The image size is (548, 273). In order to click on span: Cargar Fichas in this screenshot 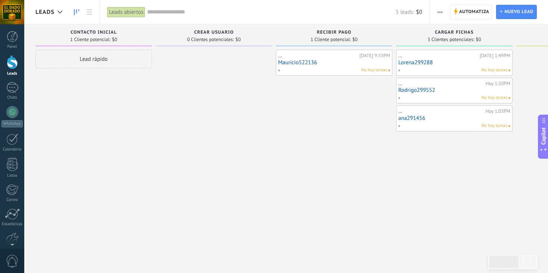, I will do `click(454, 32)`.